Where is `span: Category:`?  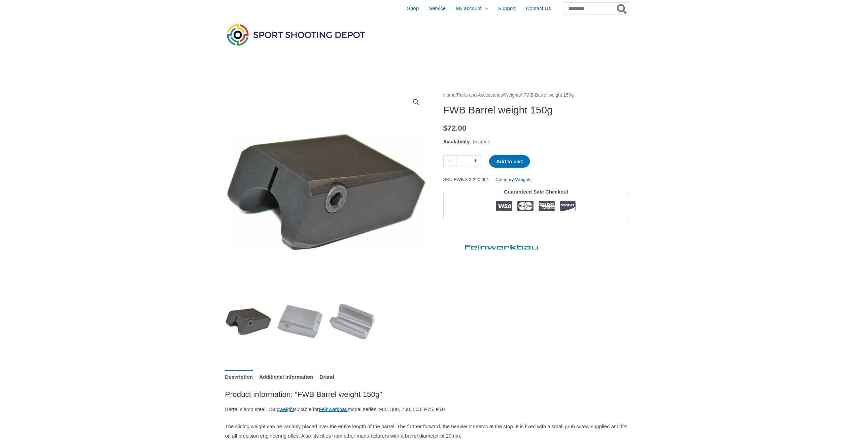 span: Category: is located at coordinates (513, 179).